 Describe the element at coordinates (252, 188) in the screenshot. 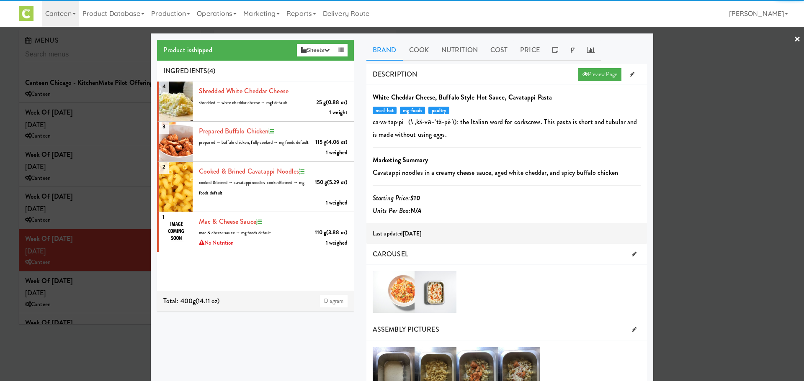

I see `span: cooked & brined → cavatappi noodles-cooked/brined → mg foods default` at that location.